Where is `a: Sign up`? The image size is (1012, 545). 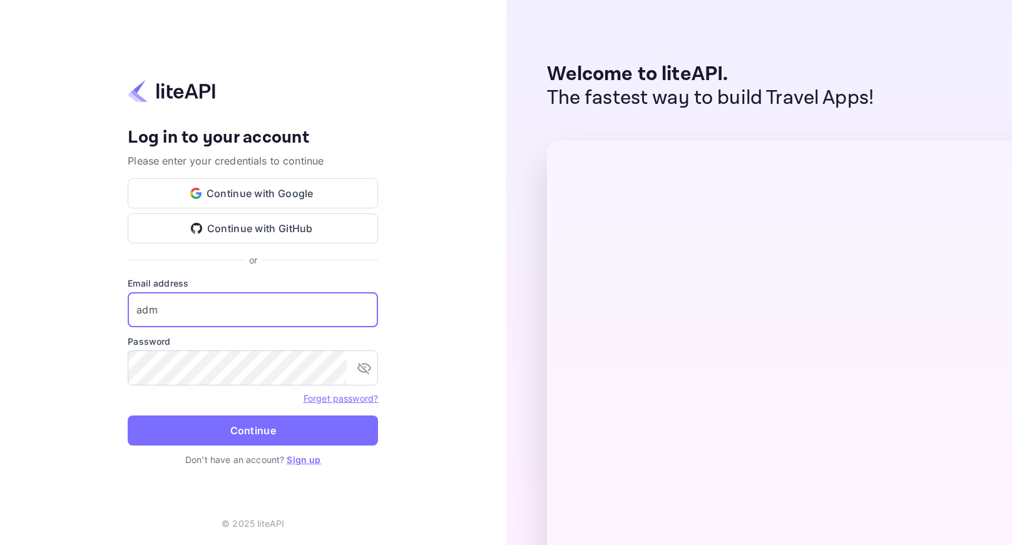
a: Sign up is located at coordinates (304, 459).